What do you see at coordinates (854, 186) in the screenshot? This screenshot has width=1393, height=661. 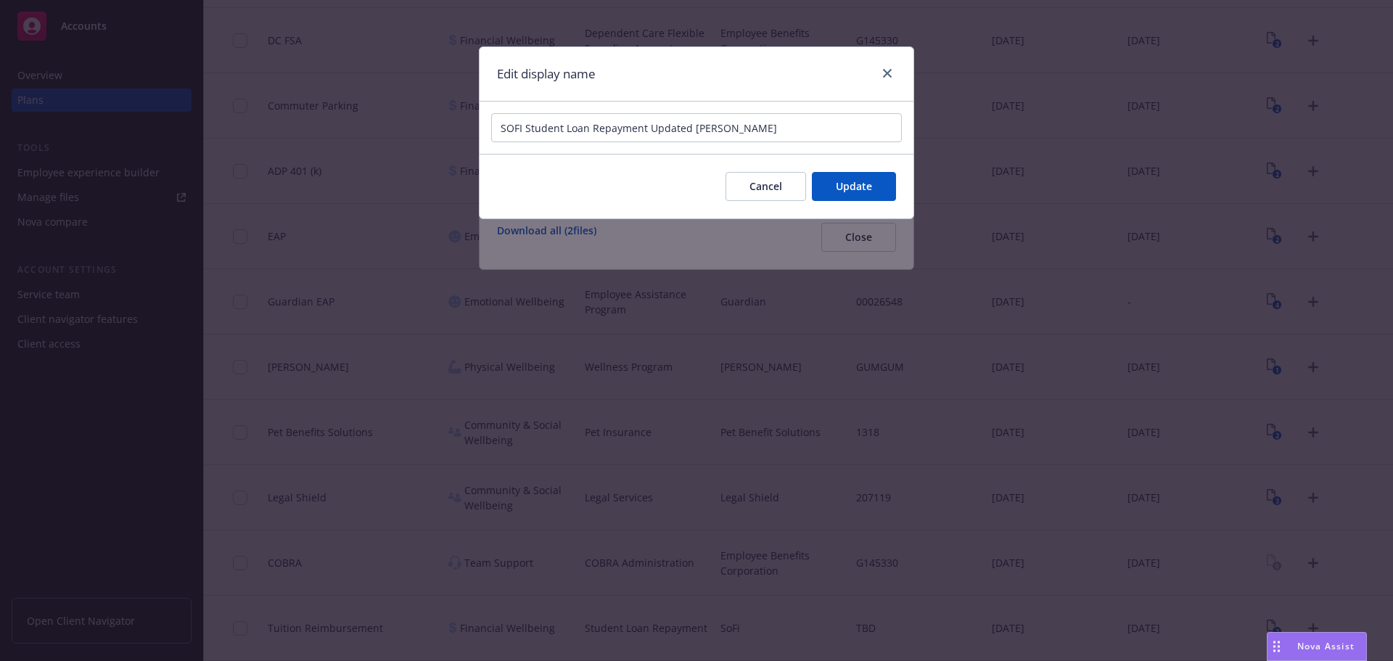 I see `span: Update` at bounding box center [854, 186].